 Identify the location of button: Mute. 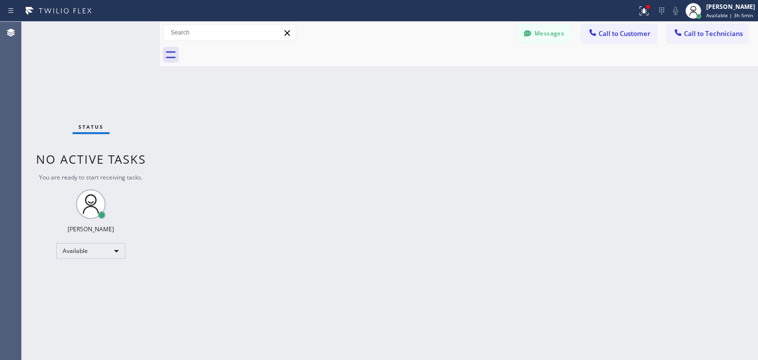
(675, 11).